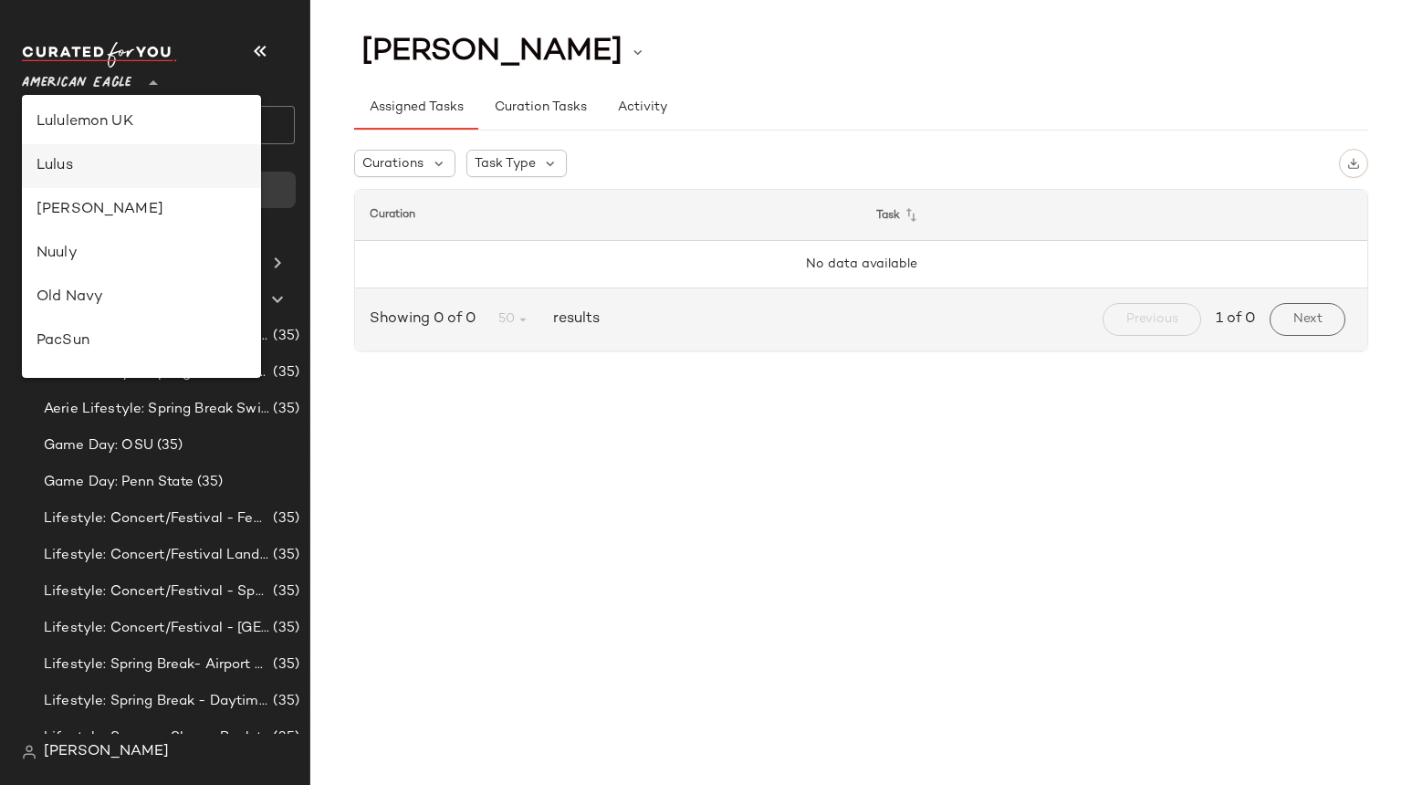 The image size is (1412, 785). I want to click on div: Nuuly, so click(141, 254).